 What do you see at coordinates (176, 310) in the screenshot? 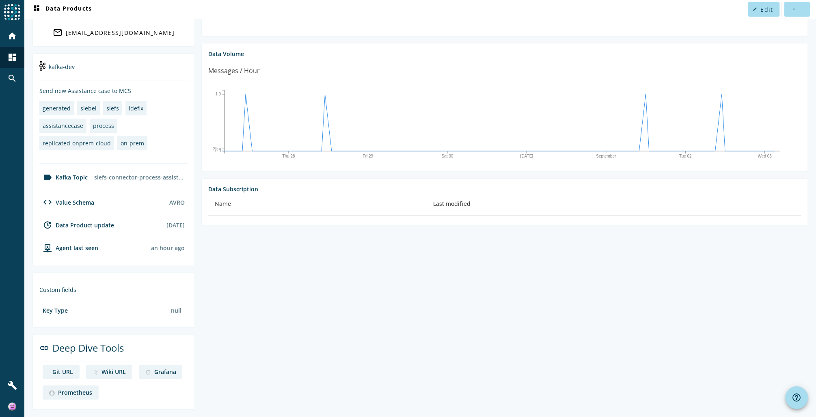
I see `div: null` at bounding box center [176, 310].